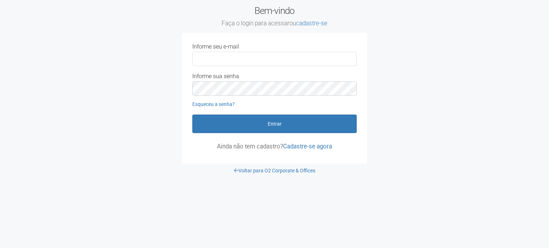 This screenshot has width=549, height=248. I want to click on h2: Bem-vindo, so click(275, 16).